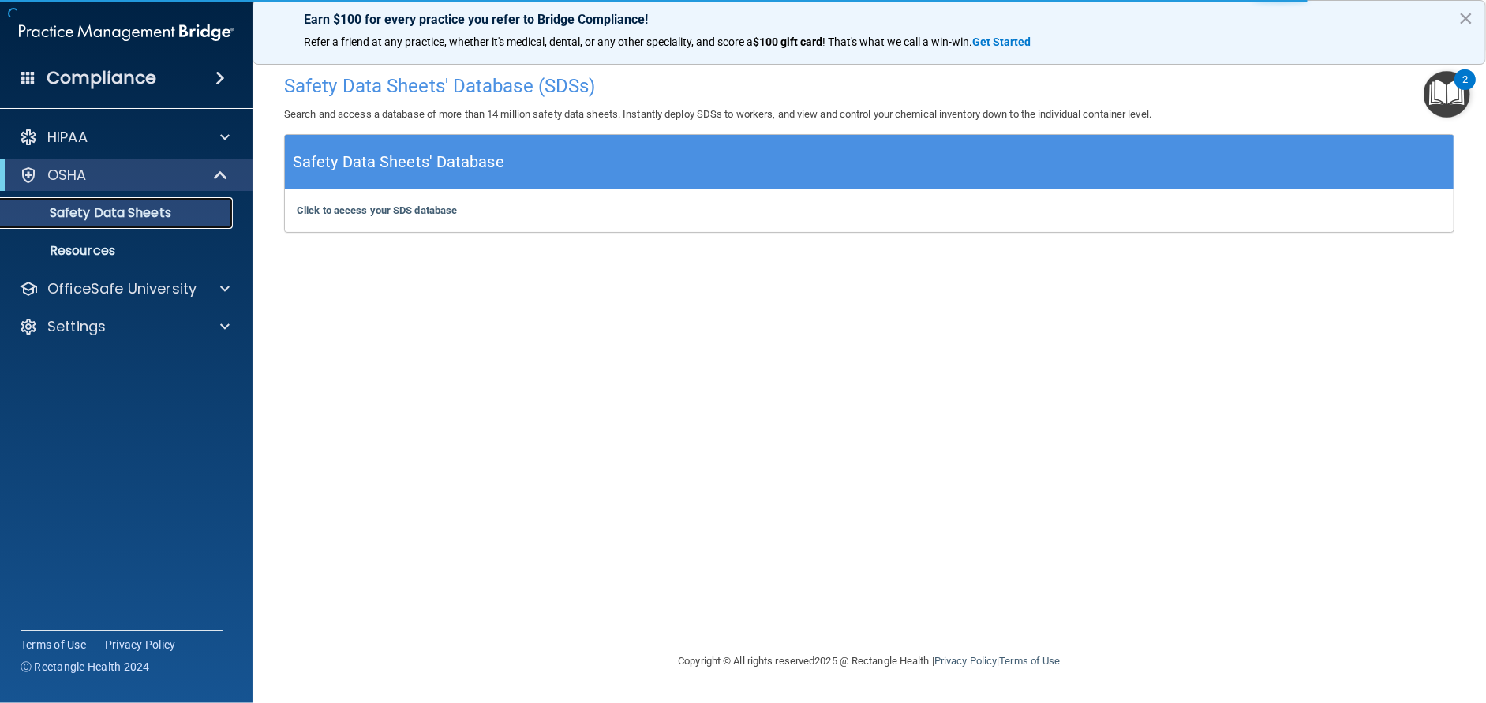  What do you see at coordinates (118, 251) in the screenshot?
I see `p: Resources` at bounding box center [118, 251].